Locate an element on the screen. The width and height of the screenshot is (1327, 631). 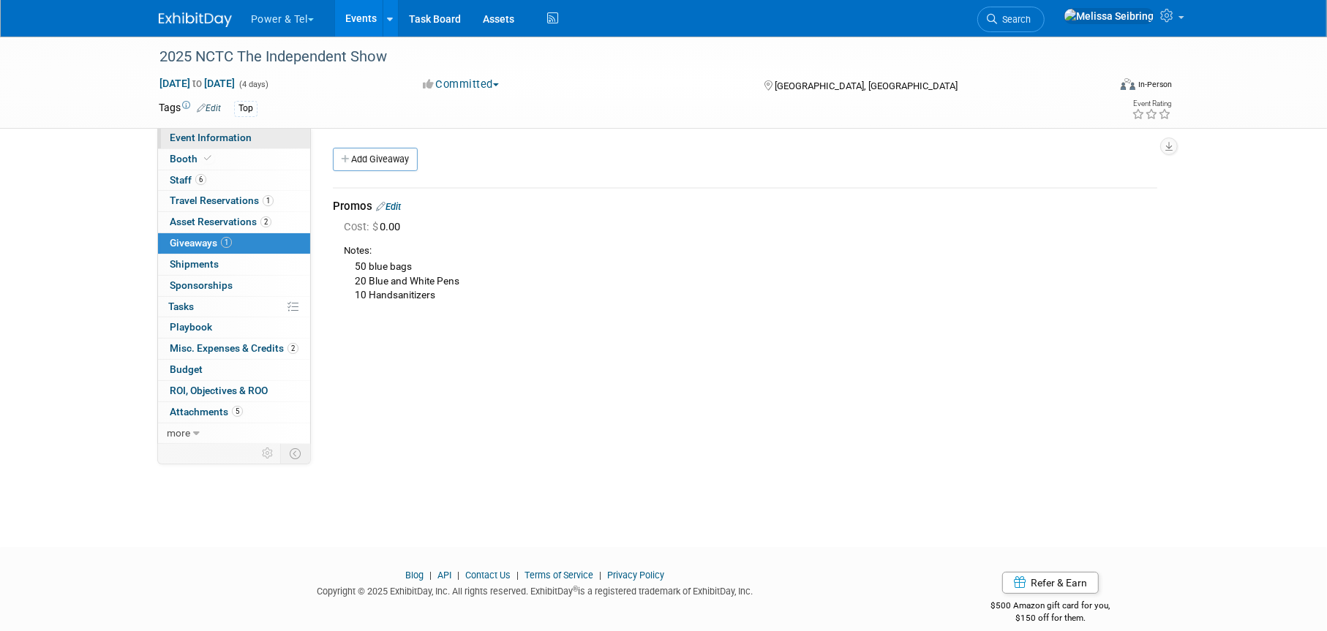
div: Promos is located at coordinates (745, 206).